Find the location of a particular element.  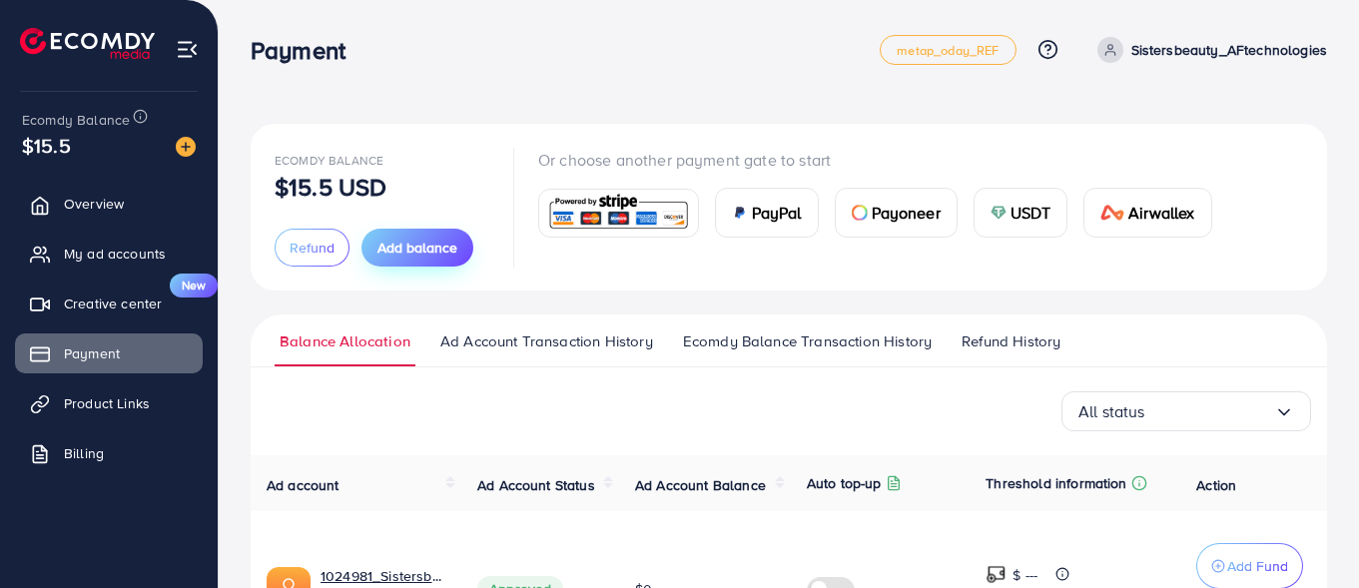

img: image is located at coordinates (186, 147).